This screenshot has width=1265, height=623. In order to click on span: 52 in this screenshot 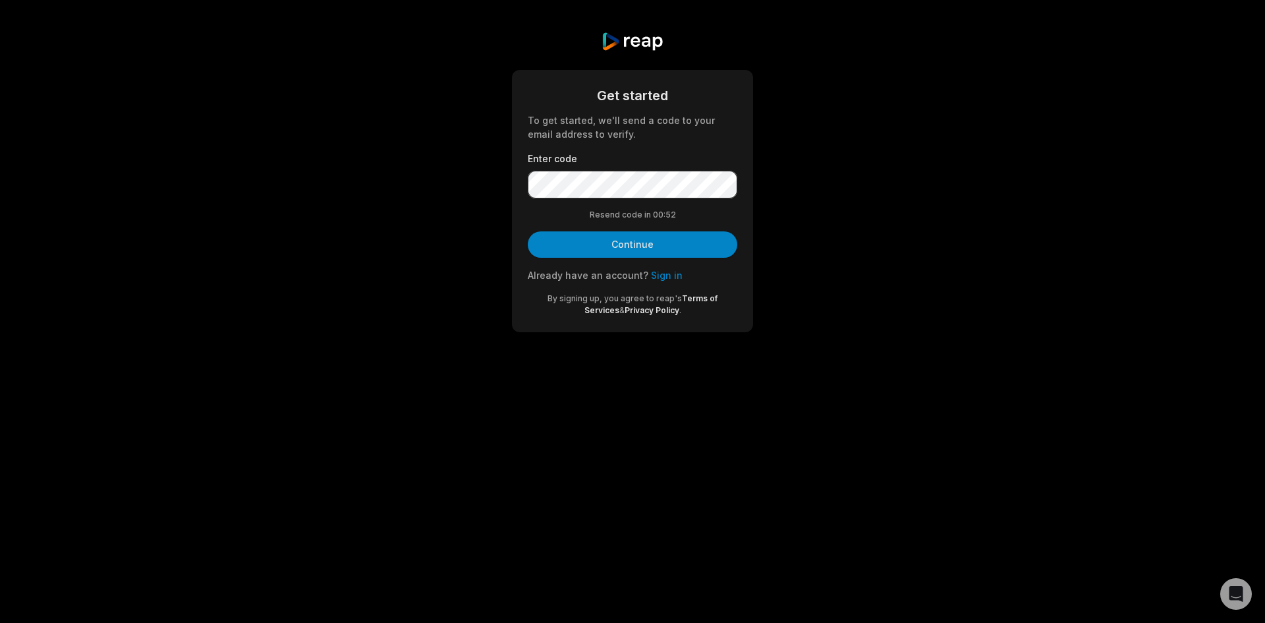, I will do `click(671, 215)`.